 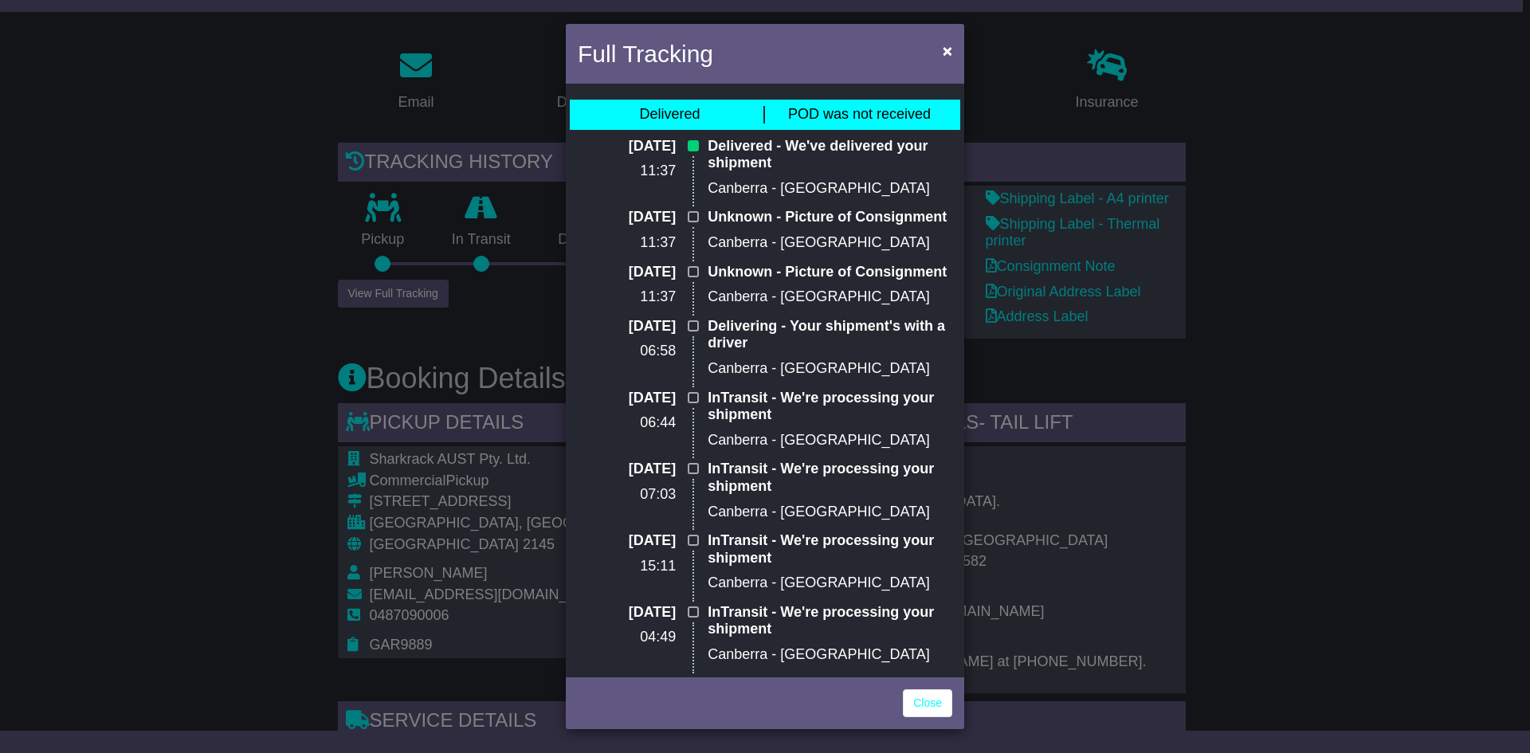 What do you see at coordinates (669, 115) in the screenshot?
I see `div: Delivered` at bounding box center [669, 115].